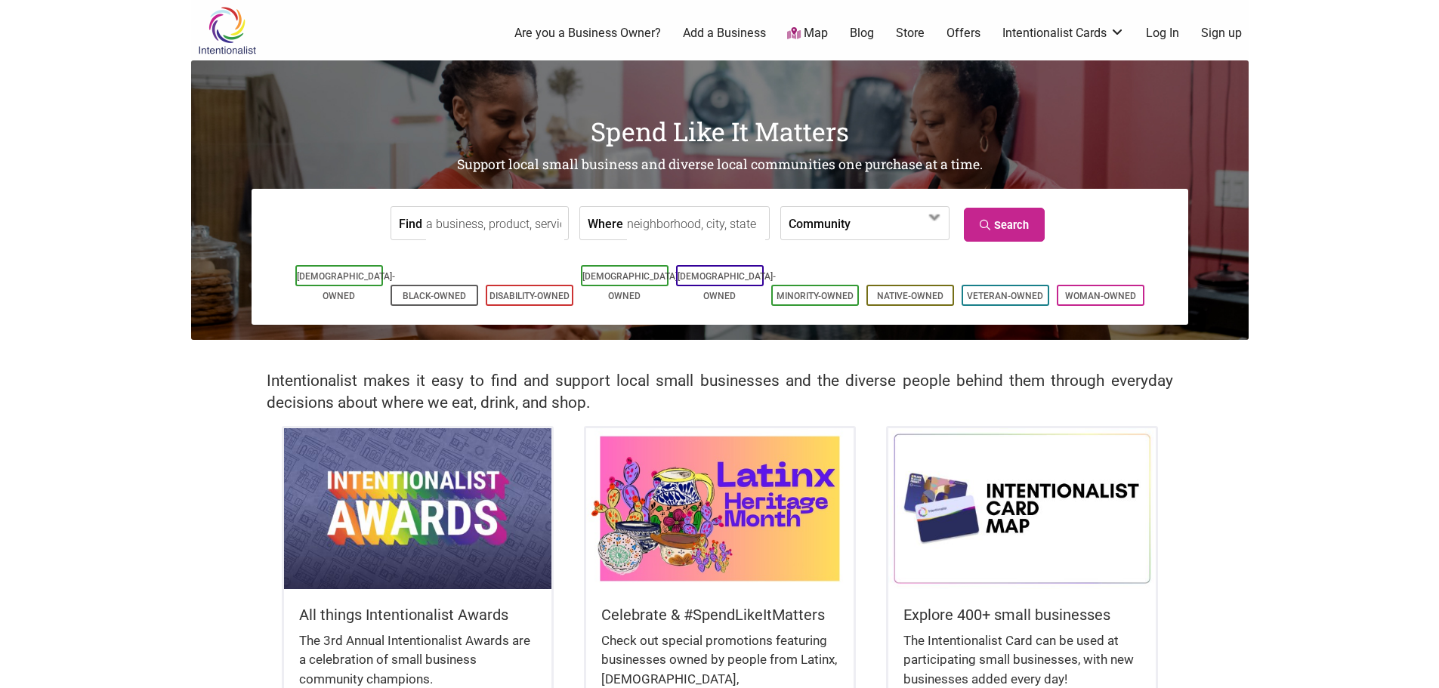 The height and width of the screenshot is (688, 1439). What do you see at coordinates (1163, 33) in the screenshot?
I see `a: Log In` at bounding box center [1163, 33].